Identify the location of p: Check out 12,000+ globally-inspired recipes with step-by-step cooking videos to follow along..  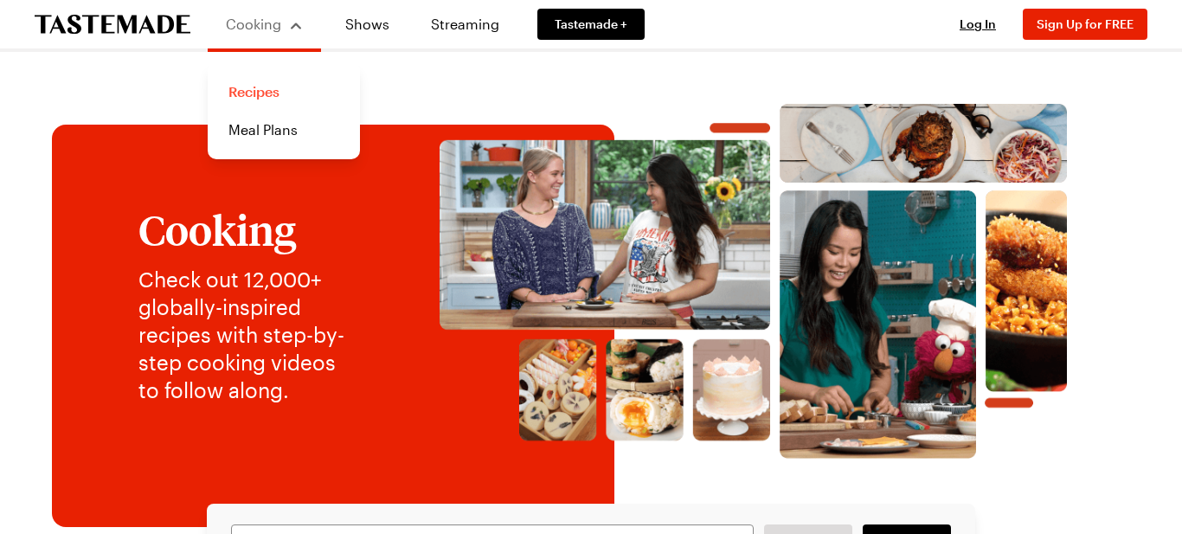
(248, 335).